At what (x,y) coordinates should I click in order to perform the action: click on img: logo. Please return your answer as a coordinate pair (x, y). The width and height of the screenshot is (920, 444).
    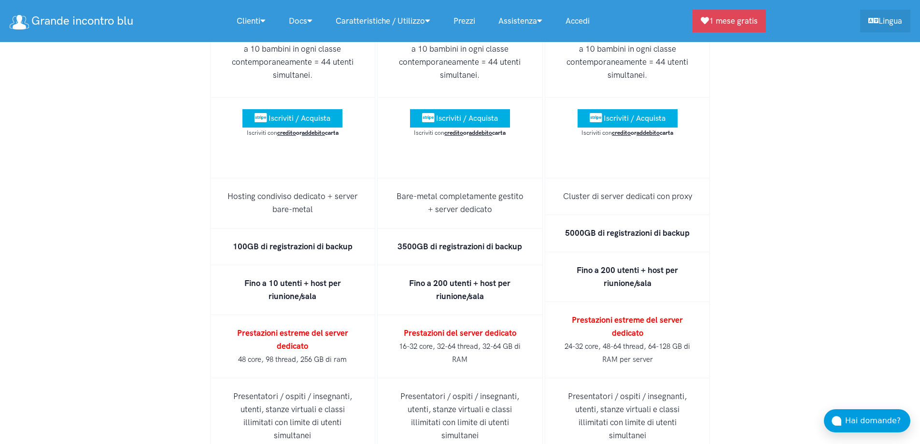
    Looking at the image, I should click on (19, 22).